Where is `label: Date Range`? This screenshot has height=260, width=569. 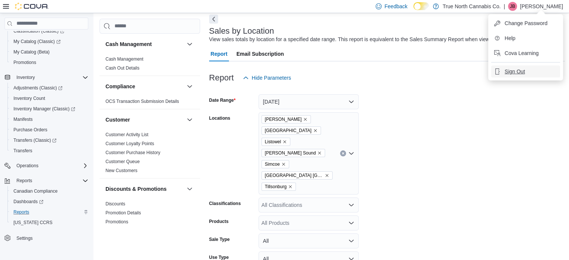
label: Date Range is located at coordinates (222, 100).